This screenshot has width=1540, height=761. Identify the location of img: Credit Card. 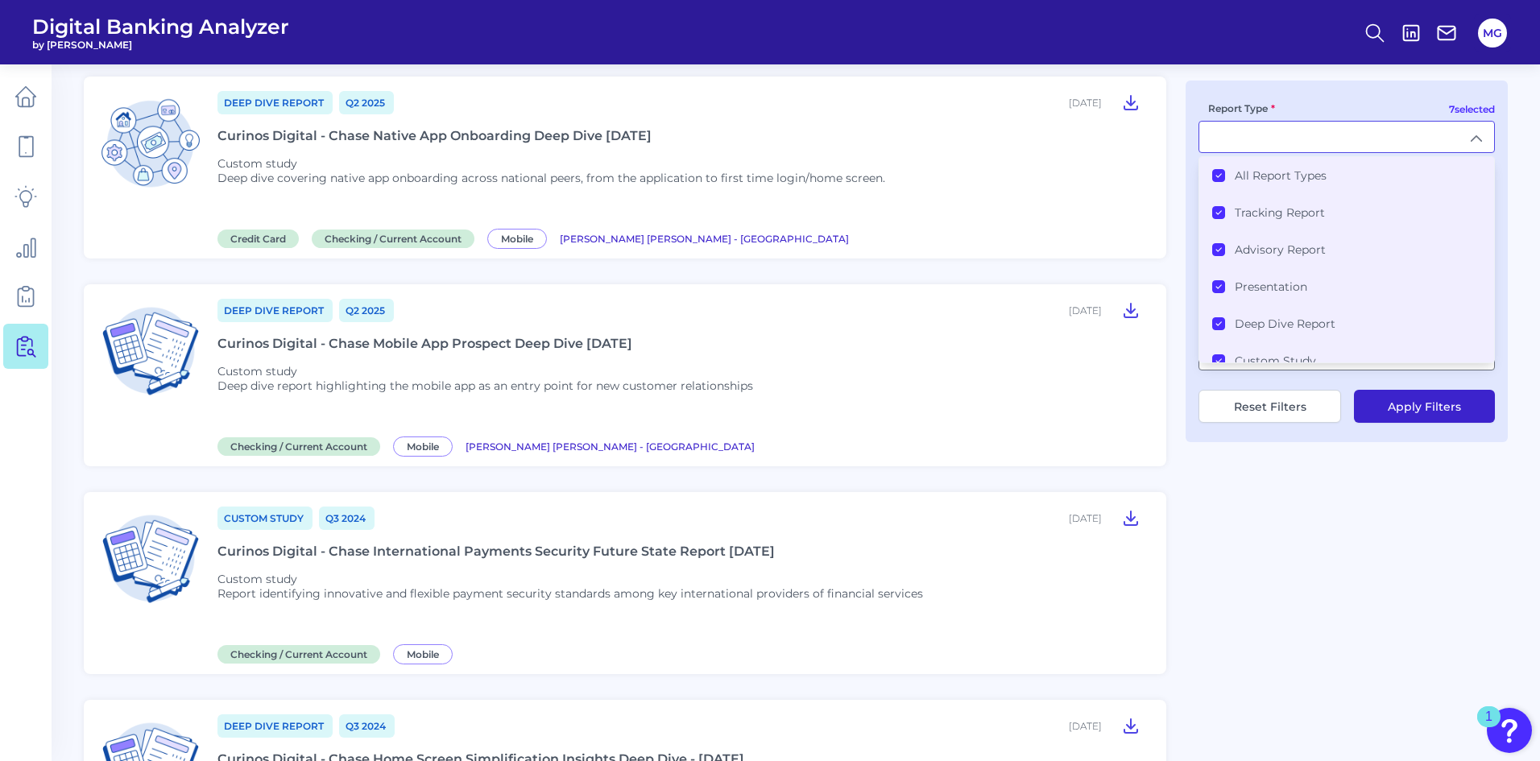
(151, 143).